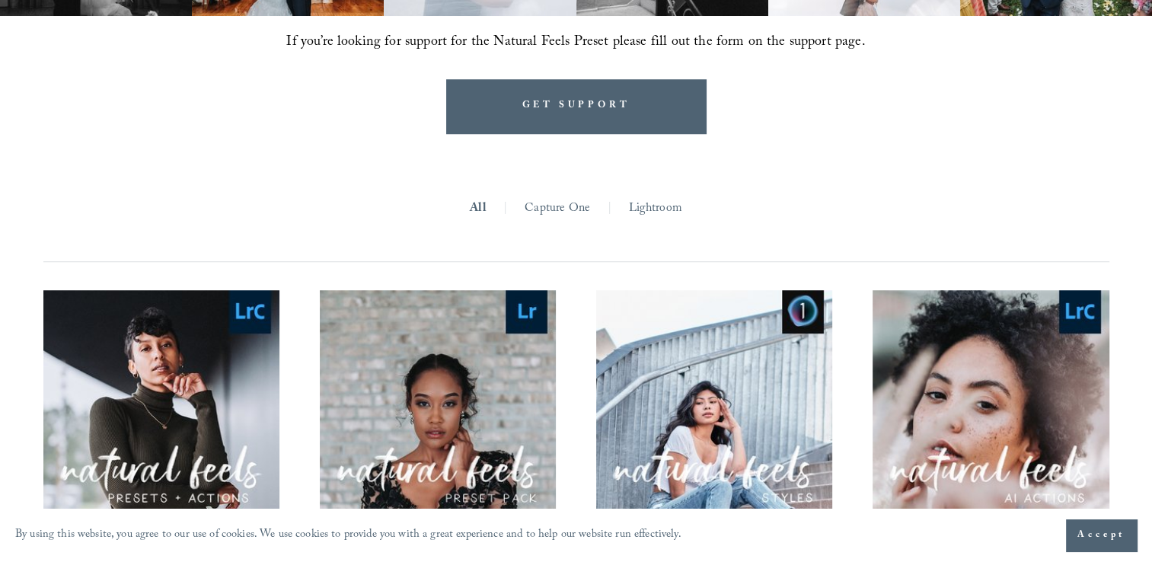 The height and width of the screenshot is (562, 1152). Describe the element at coordinates (477, 209) in the screenshot. I see `a: All` at that location.